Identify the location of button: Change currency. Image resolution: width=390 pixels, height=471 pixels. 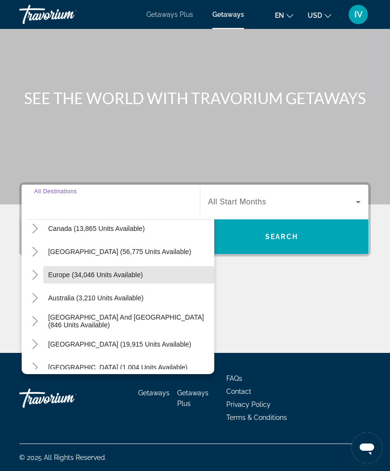
(319, 15).